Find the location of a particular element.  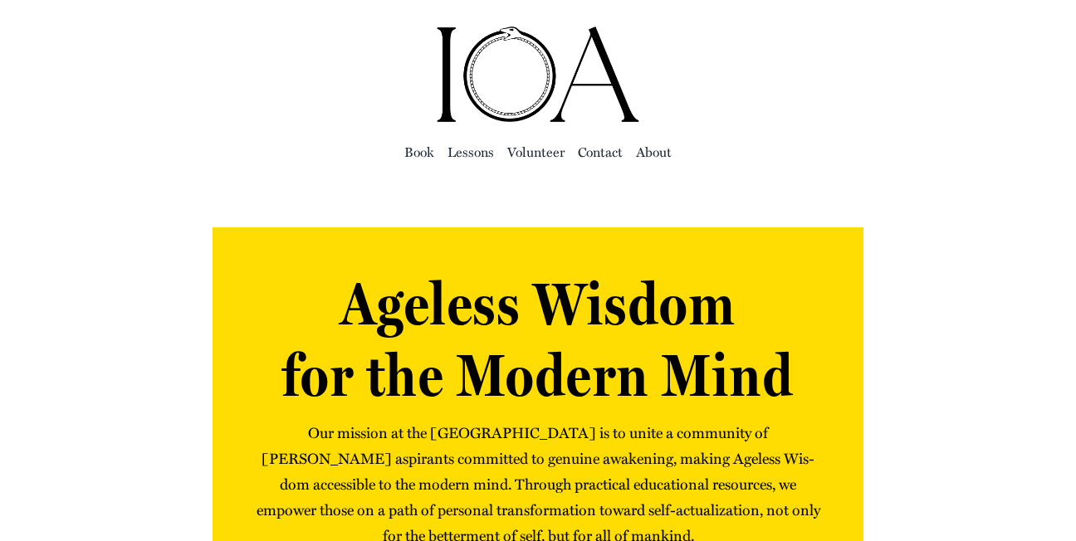

a: Book is located at coordinates (419, 152).